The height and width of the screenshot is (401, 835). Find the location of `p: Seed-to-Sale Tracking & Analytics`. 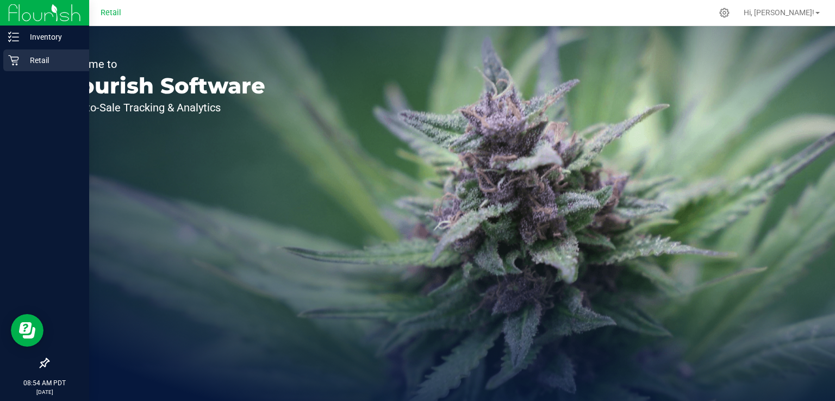

p: Seed-to-Sale Tracking & Analytics is located at coordinates (162, 108).